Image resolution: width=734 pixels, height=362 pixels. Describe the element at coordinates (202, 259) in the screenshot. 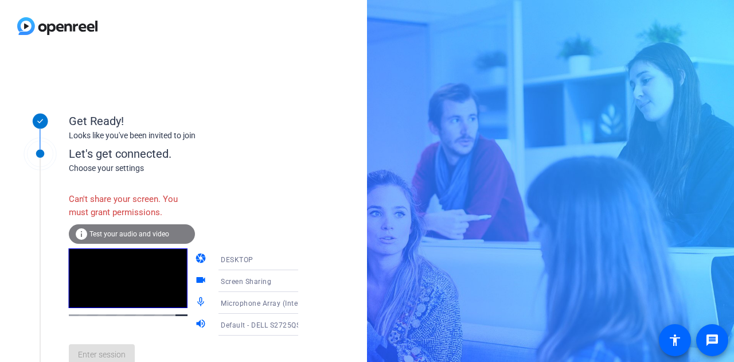

I see `mat-icon: camera` at that location.